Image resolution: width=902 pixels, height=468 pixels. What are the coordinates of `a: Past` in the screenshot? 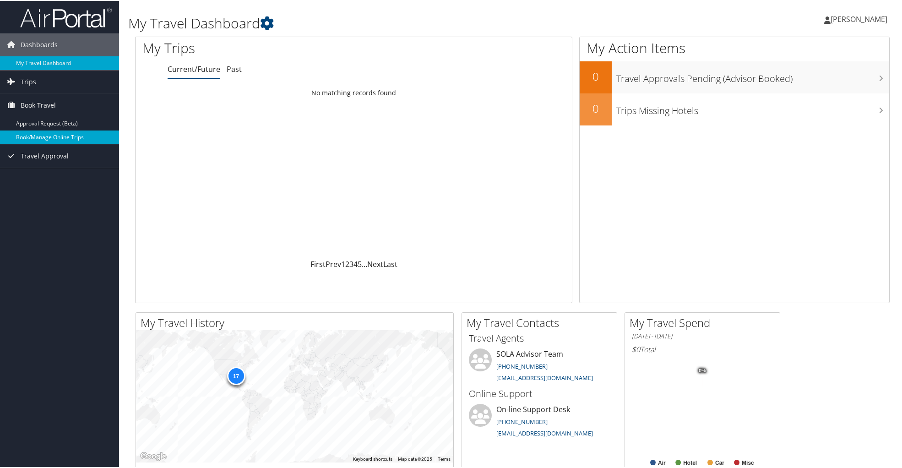 It's located at (234, 68).